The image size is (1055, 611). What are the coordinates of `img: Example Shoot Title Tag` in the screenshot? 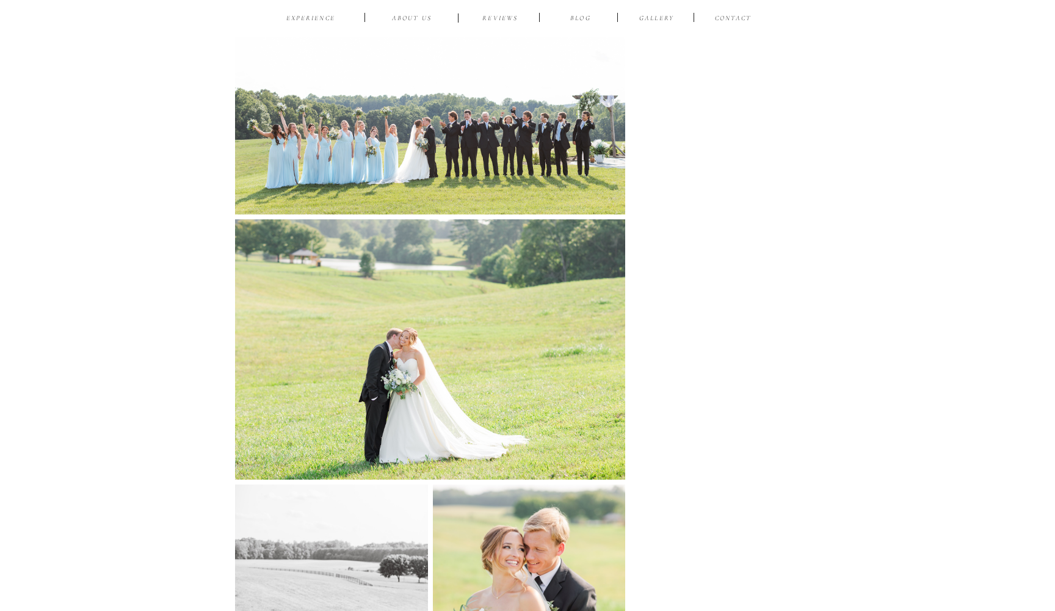 It's located at (430, 349).